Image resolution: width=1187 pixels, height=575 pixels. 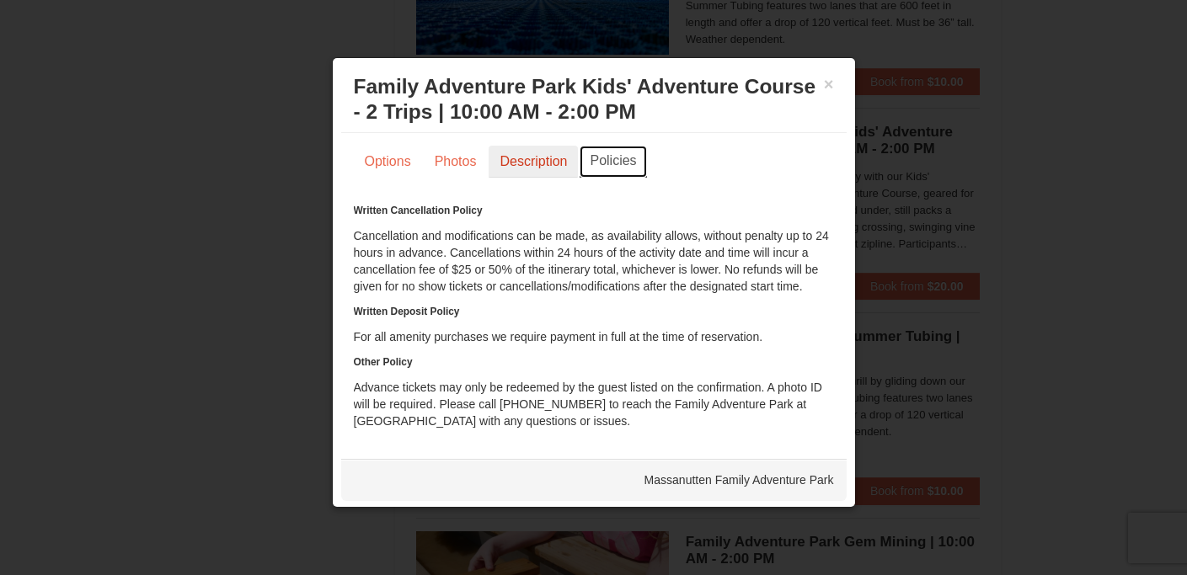 What do you see at coordinates (594, 480) in the screenshot?
I see `div: Massanutten Family Adventure Park` at bounding box center [594, 480].